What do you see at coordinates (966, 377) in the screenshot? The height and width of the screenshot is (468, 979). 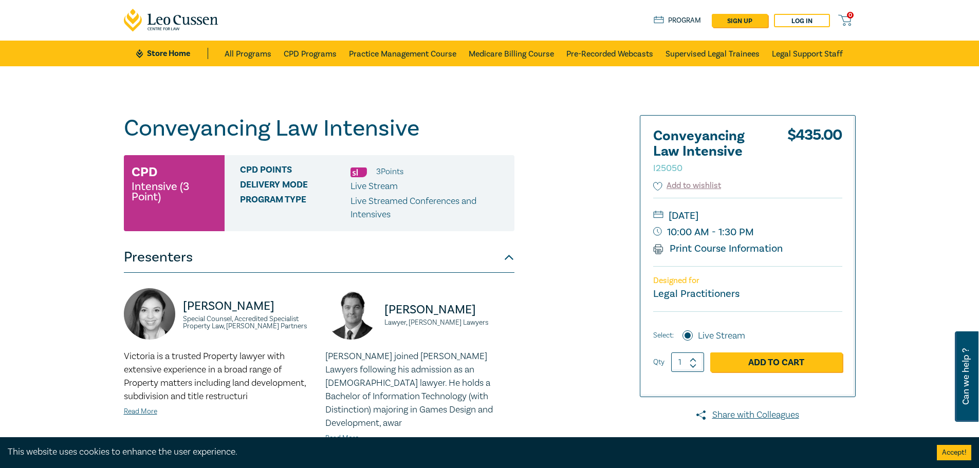 I see `span: Can we help ?` at bounding box center [966, 377].